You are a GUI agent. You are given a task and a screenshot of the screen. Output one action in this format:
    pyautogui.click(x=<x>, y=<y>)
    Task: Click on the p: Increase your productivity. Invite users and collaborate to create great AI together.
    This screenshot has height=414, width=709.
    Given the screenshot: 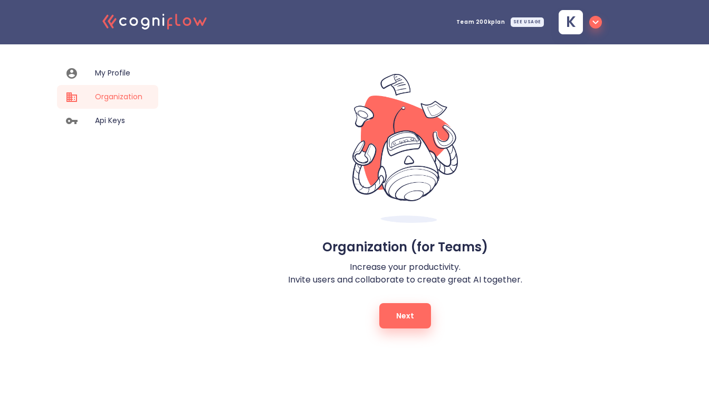 What is the action you would take?
    pyautogui.click(x=405, y=273)
    